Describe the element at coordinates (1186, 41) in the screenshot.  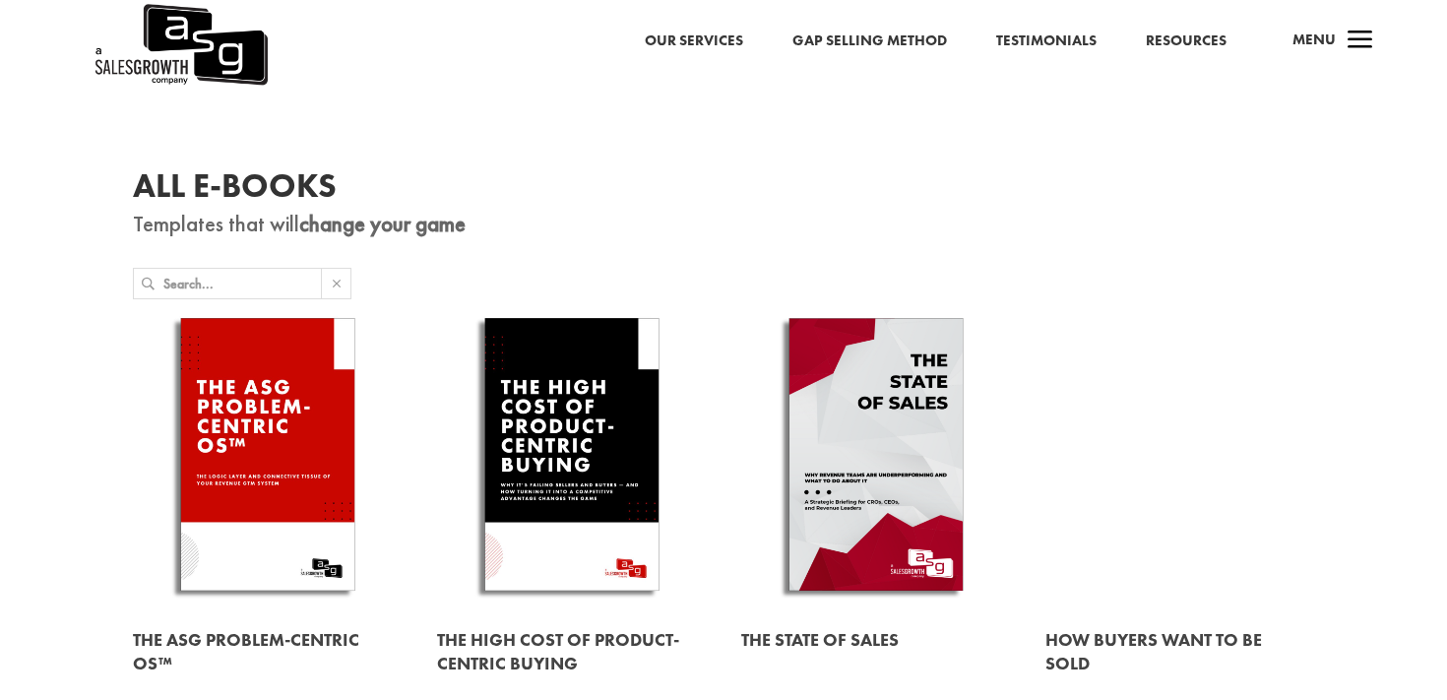
I see `a: Resources` at that location.